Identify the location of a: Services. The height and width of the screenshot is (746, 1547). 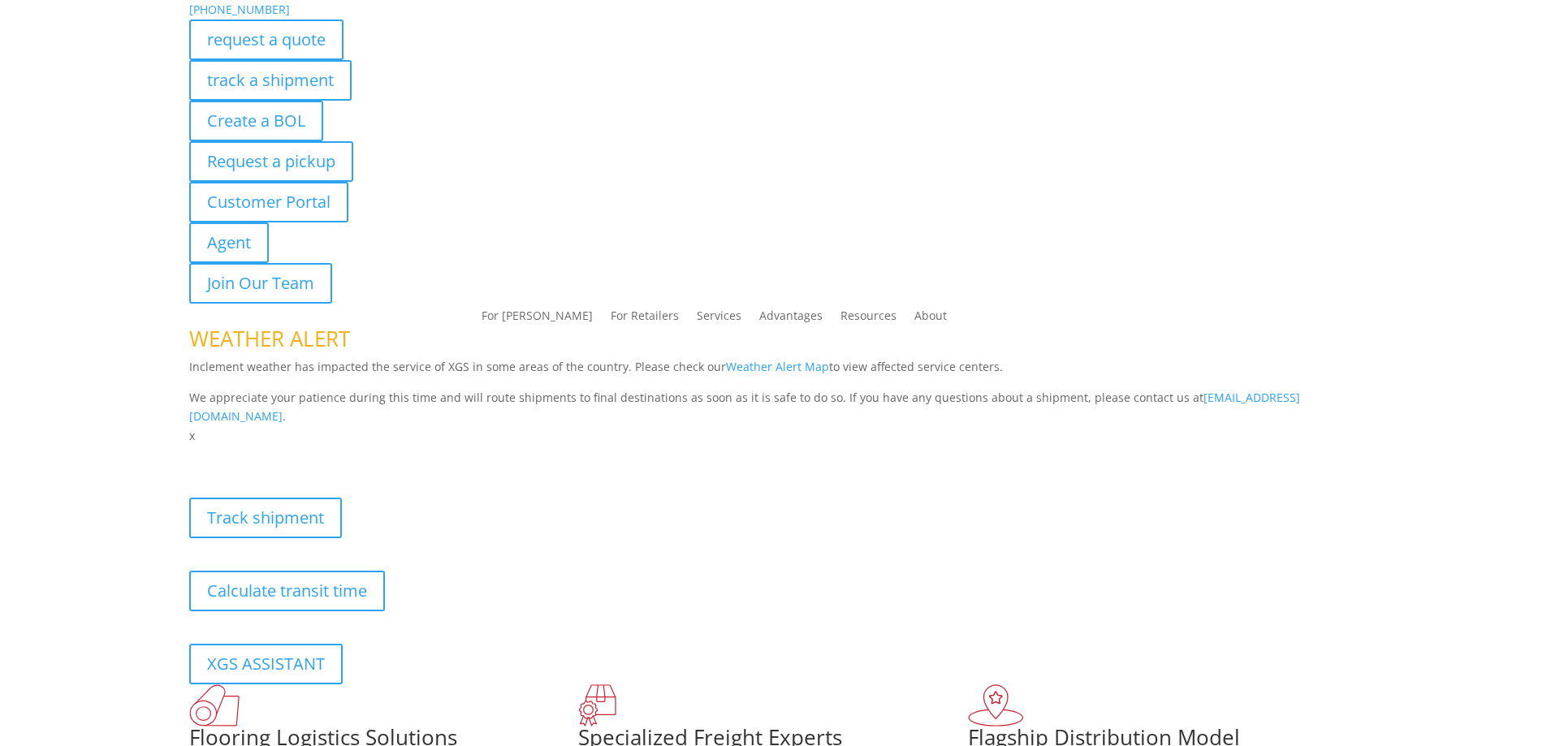
(719, 319).